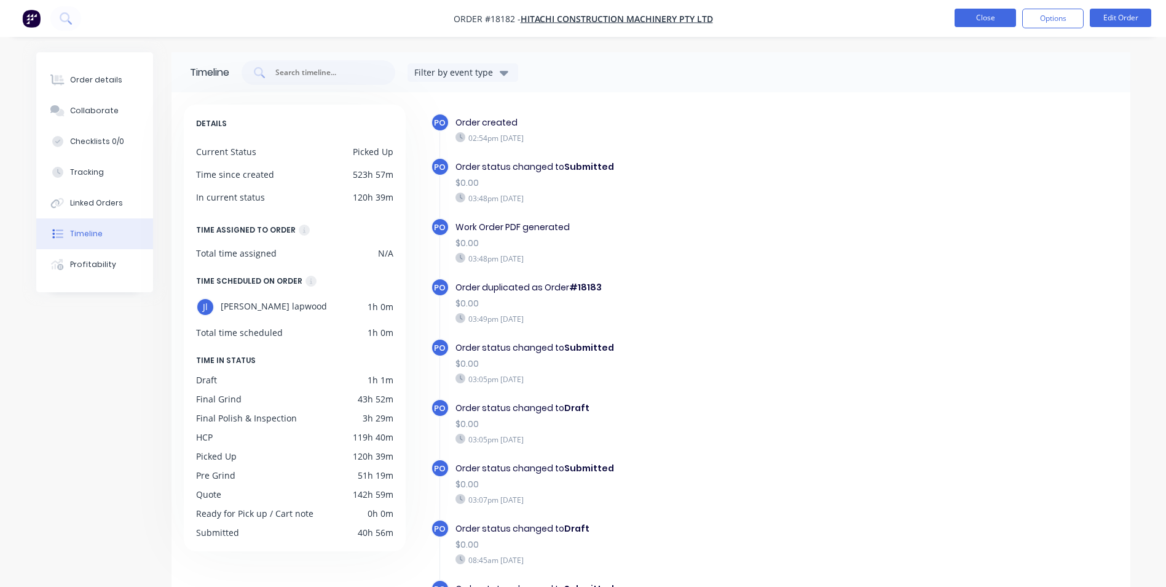  I want to click on div: N/A, so click(386, 253).